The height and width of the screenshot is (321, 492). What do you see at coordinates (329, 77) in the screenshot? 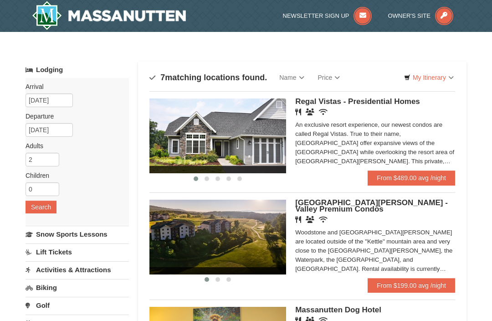
I see `a: Price` at bounding box center [329, 77].